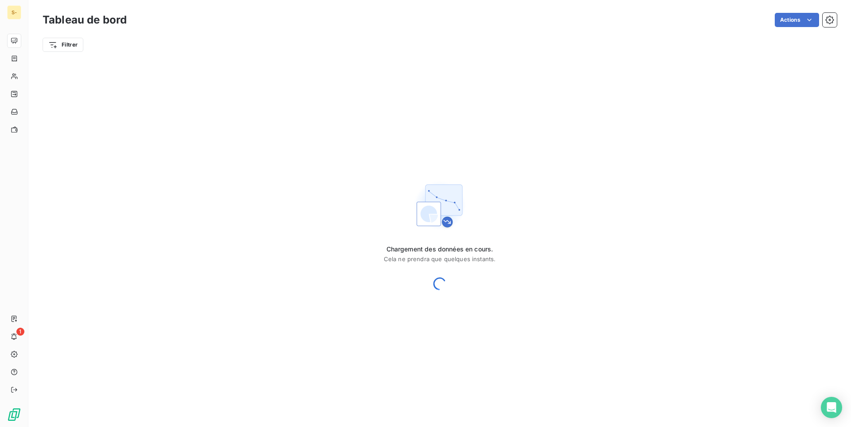 This screenshot has height=427, width=851. I want to click on span: 1, so click(20, 331).